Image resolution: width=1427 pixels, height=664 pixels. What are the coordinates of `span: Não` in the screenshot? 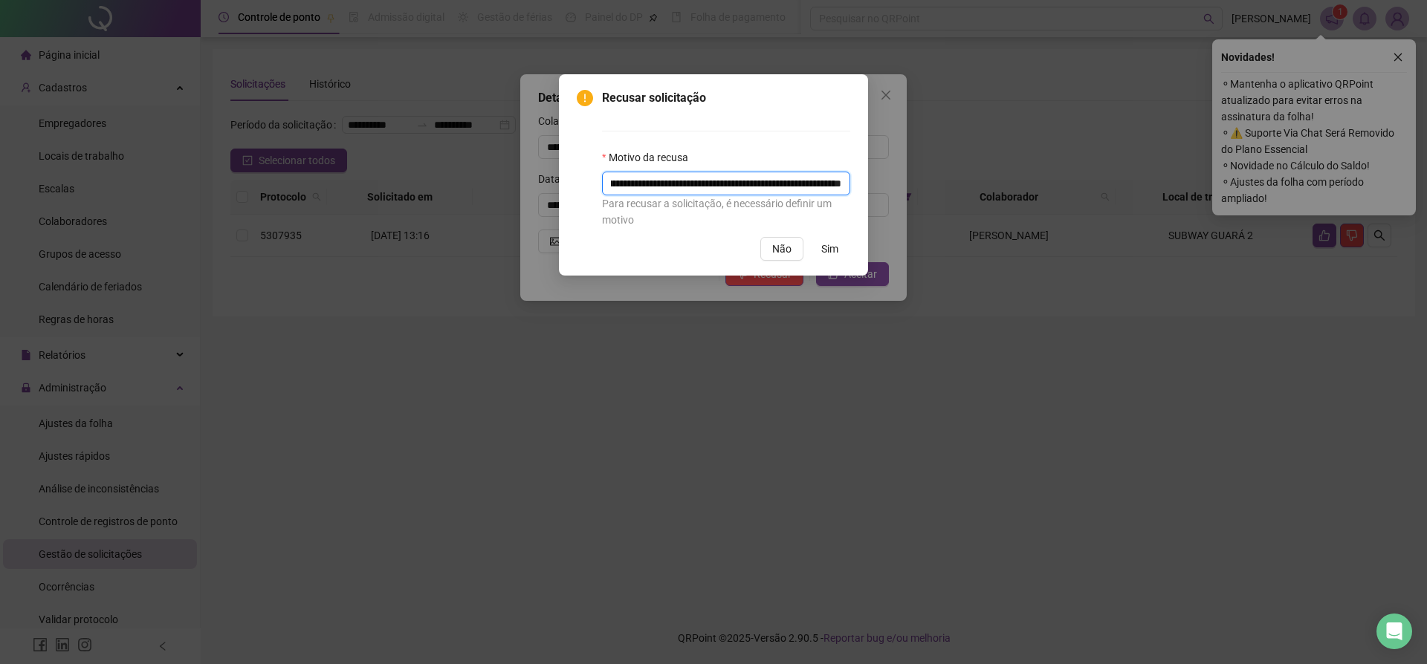 It's located at (782, 249).